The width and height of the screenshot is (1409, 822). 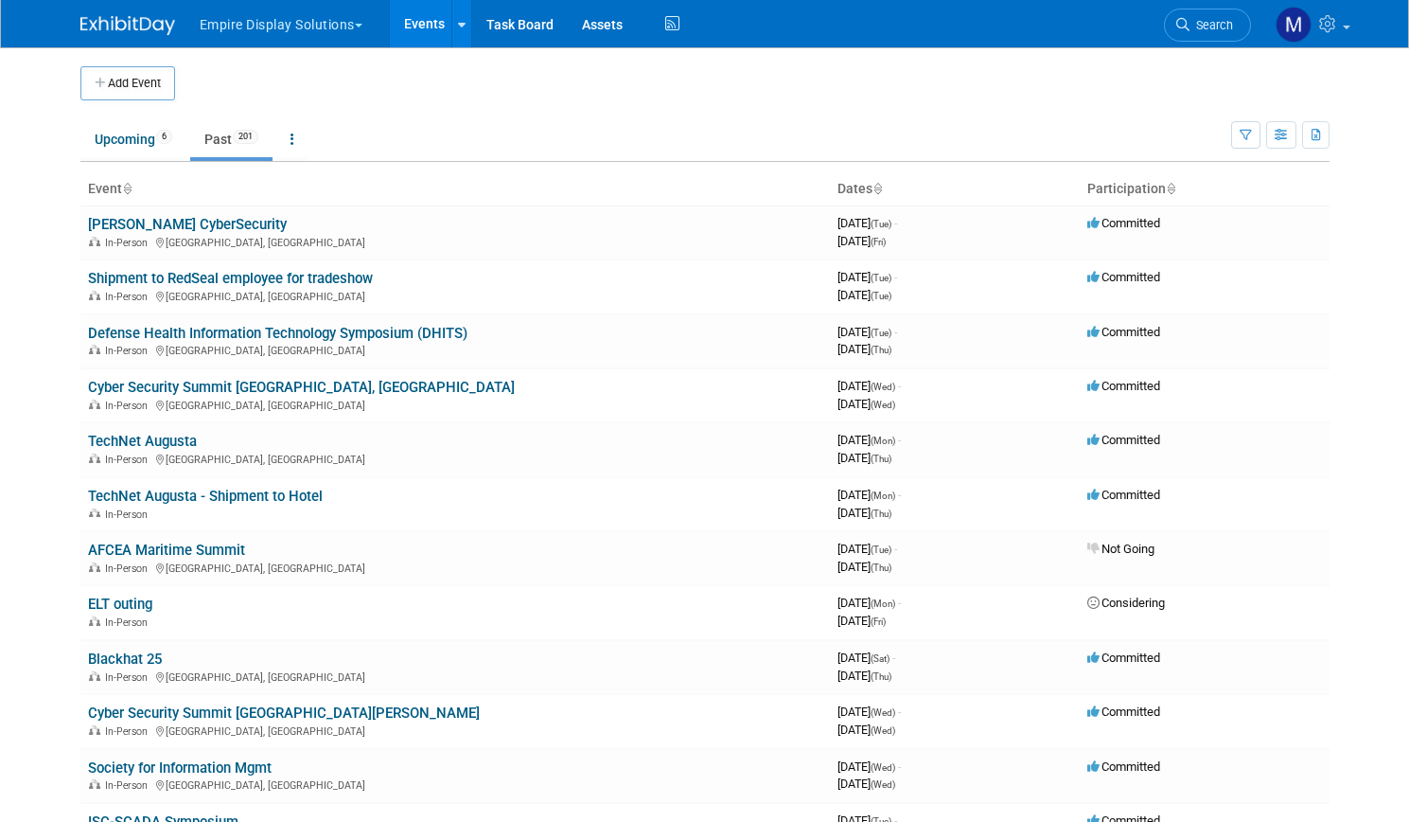 What do you see at coordinates (128, 83) in the screenshot?
I see `button: Add Event` at bounding box center [128, 83].